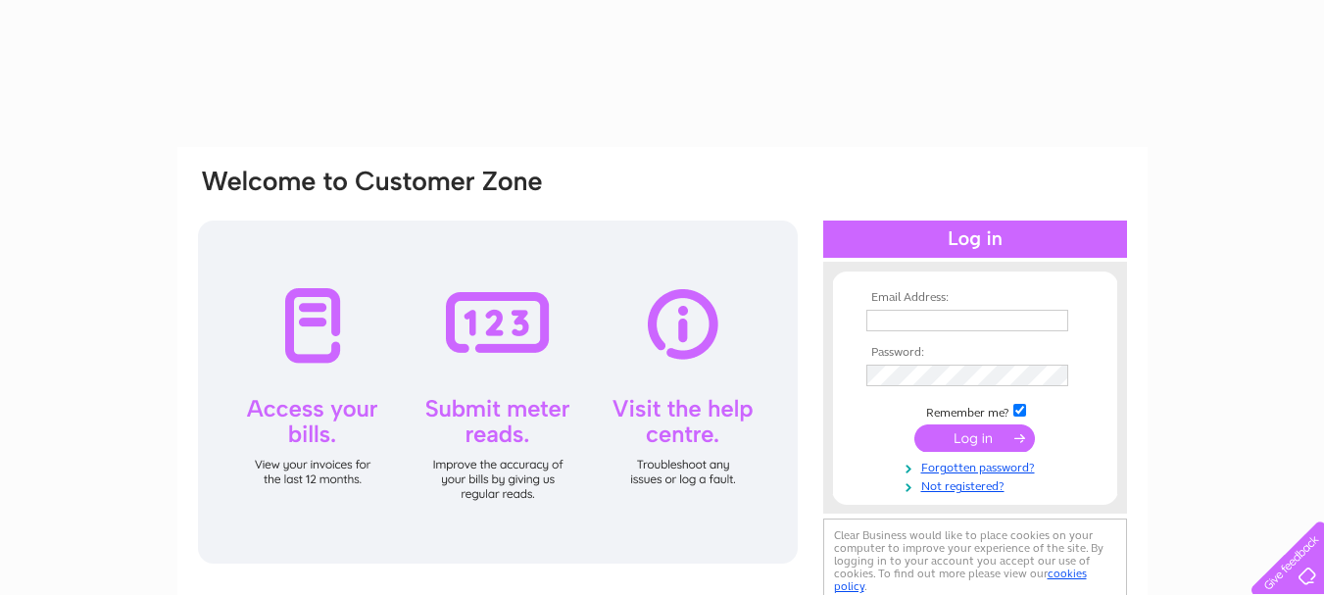 The width and height of the screenshot is (1324, 595). Describe the element at coordinates (961, 579) in the screenshot. I see `a: cookies policy` at that location.